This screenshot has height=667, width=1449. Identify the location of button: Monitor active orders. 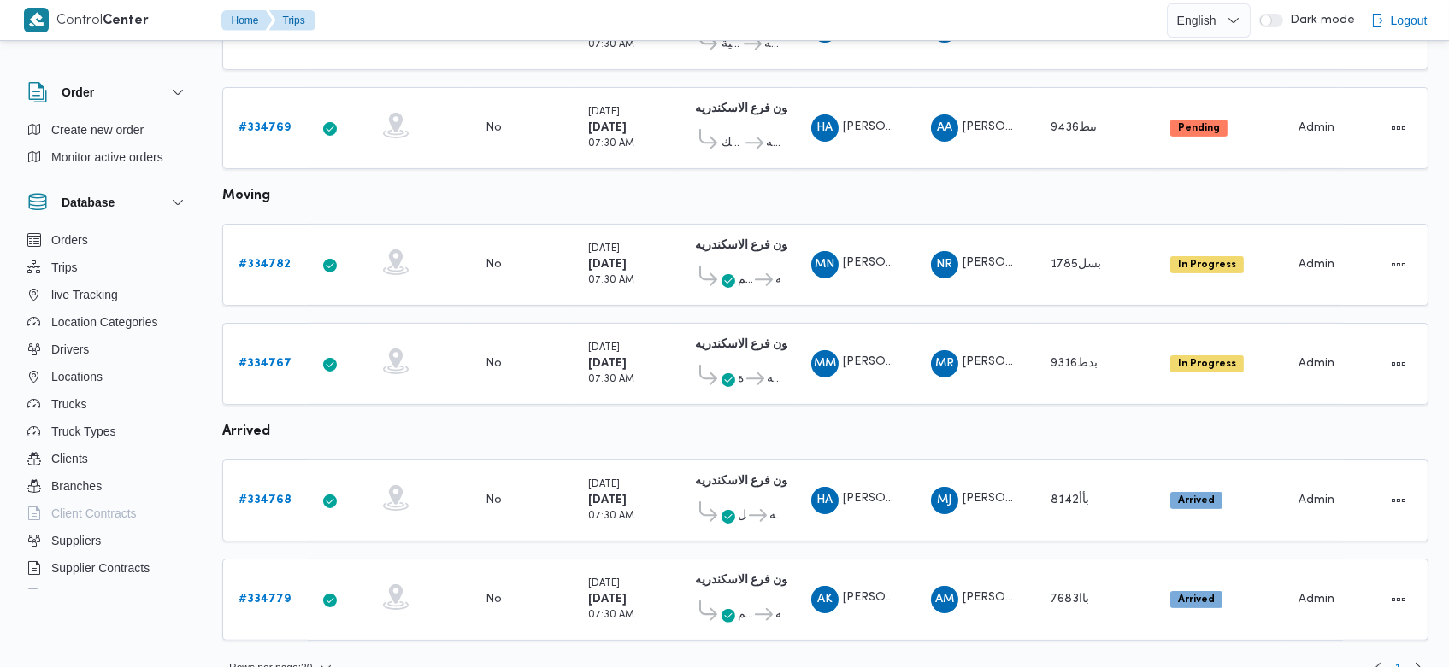
(108, 157).